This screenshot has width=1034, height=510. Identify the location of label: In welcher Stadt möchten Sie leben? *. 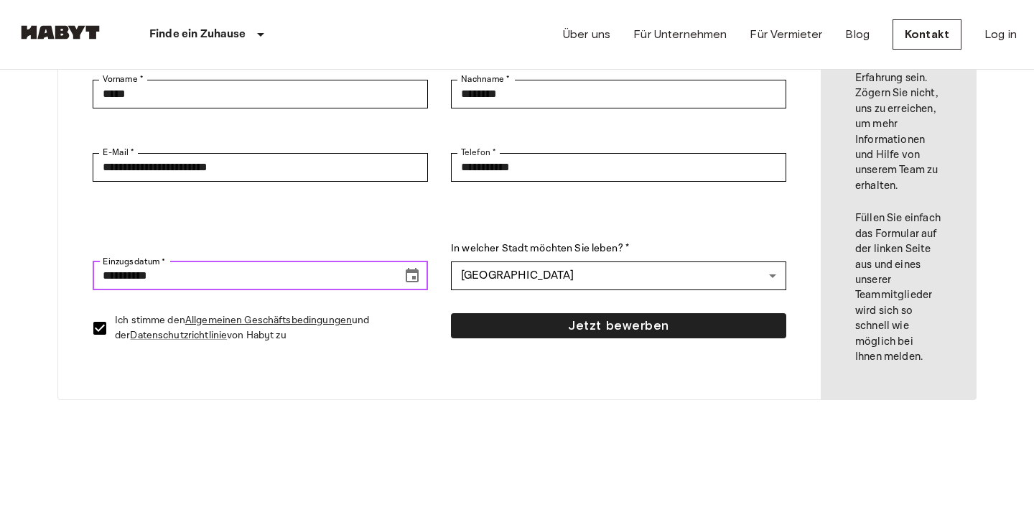
(618, 248).